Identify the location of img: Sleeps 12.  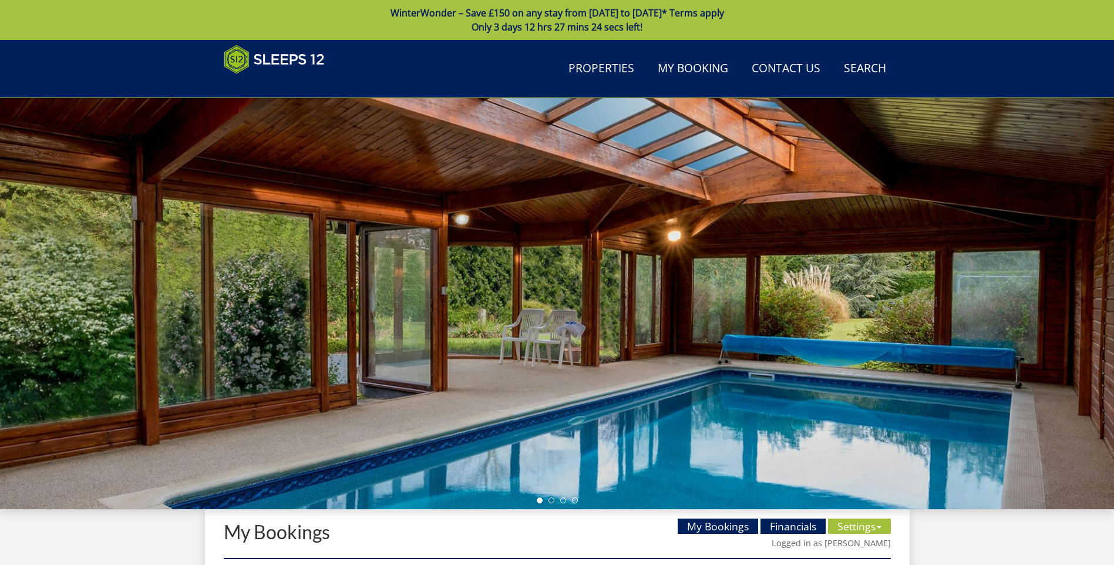
(274, 59).